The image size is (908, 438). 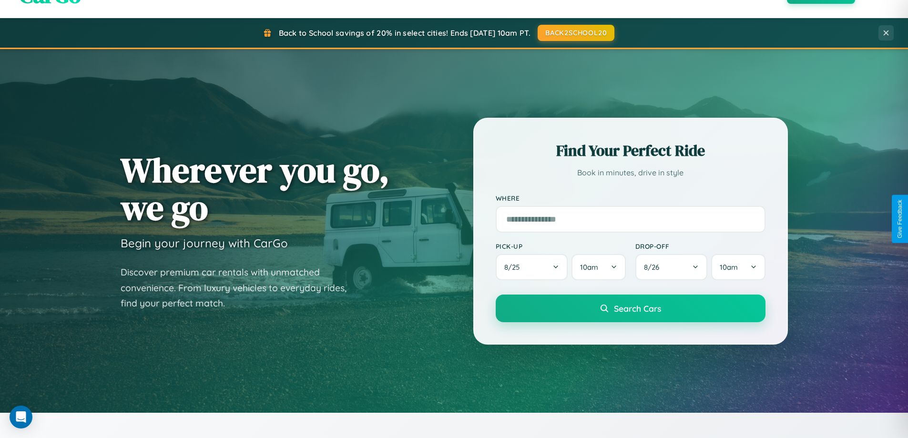 What do you see at coordinates (631, 198) in the screenshot?
I see `label: Where` at bounding box center [631, 198].